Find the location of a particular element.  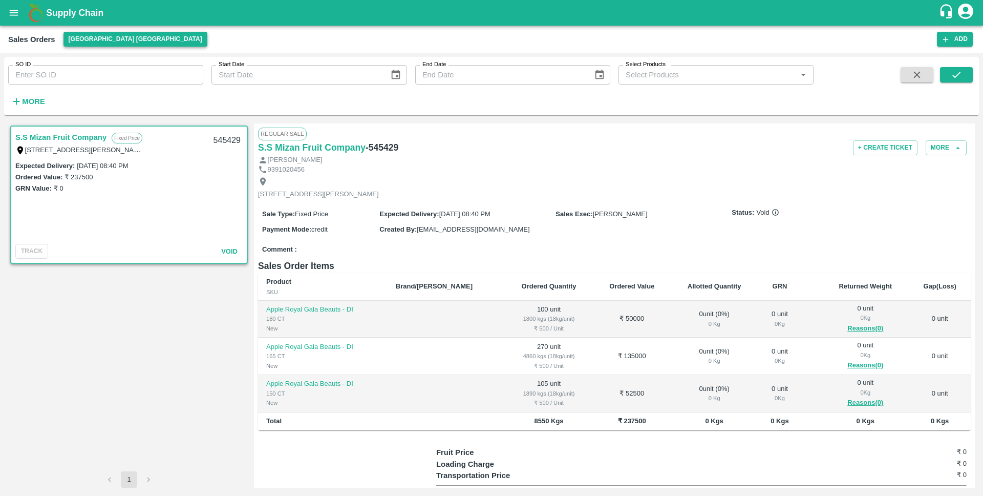

b: Total is located at coordinates (274, 420).